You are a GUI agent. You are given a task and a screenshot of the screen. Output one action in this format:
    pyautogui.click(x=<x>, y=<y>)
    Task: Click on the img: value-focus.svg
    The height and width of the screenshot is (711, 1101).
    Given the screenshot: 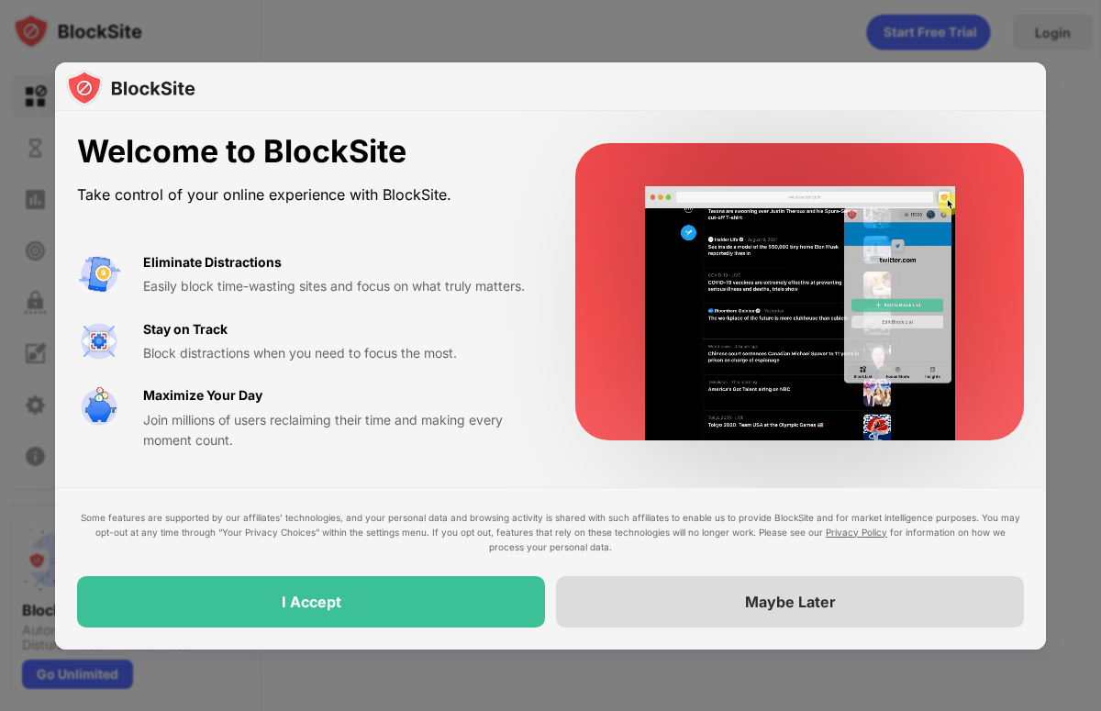 What is the action you would take?
    pyautogui.click(x=99, y=341)
    